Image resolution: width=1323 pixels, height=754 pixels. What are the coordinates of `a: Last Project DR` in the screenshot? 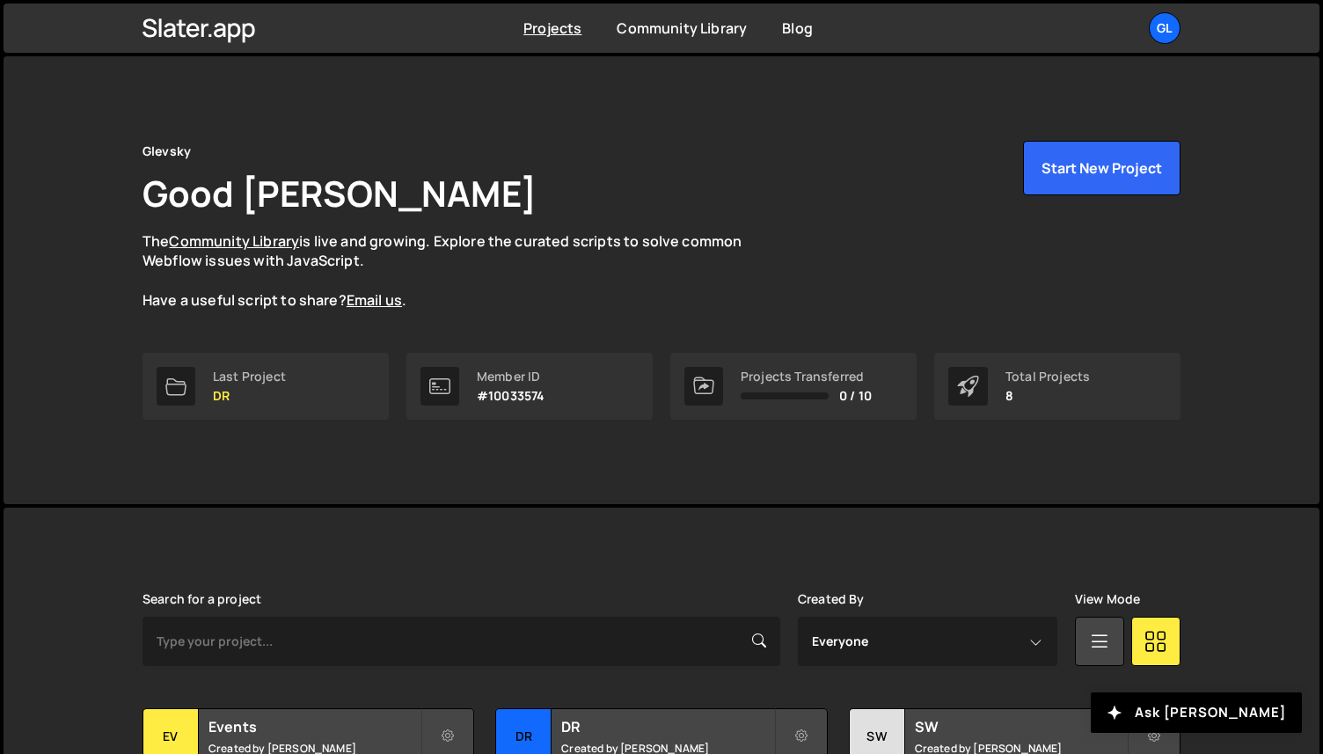 It's located at (266, 386).